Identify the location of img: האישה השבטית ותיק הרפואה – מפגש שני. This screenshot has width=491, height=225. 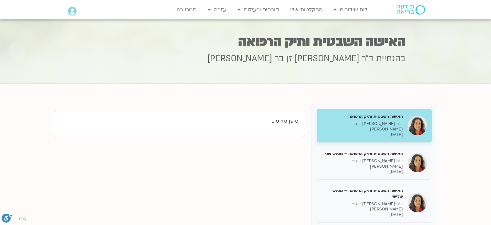
(418, 162).